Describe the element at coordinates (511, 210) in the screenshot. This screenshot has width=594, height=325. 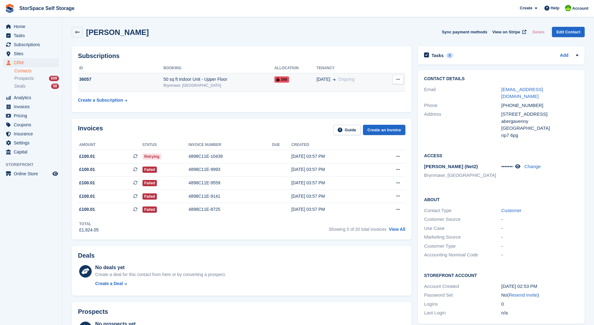
I see `a: Customer` at that location.